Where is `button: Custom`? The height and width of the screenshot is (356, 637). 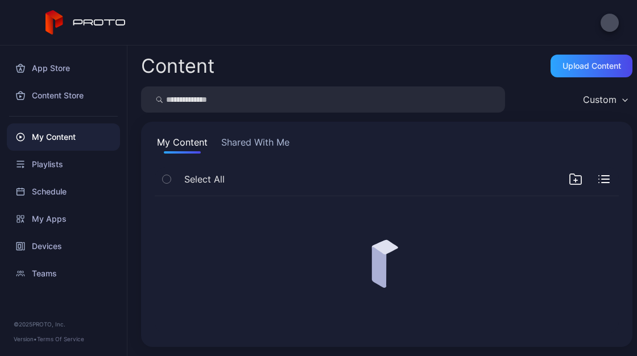
button: Custom is located at coordinates (605, 100).